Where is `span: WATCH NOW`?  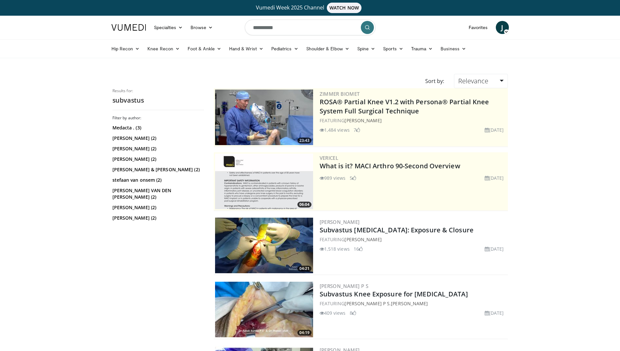
span: WATCH NOW is located at coordinates (344, 8).